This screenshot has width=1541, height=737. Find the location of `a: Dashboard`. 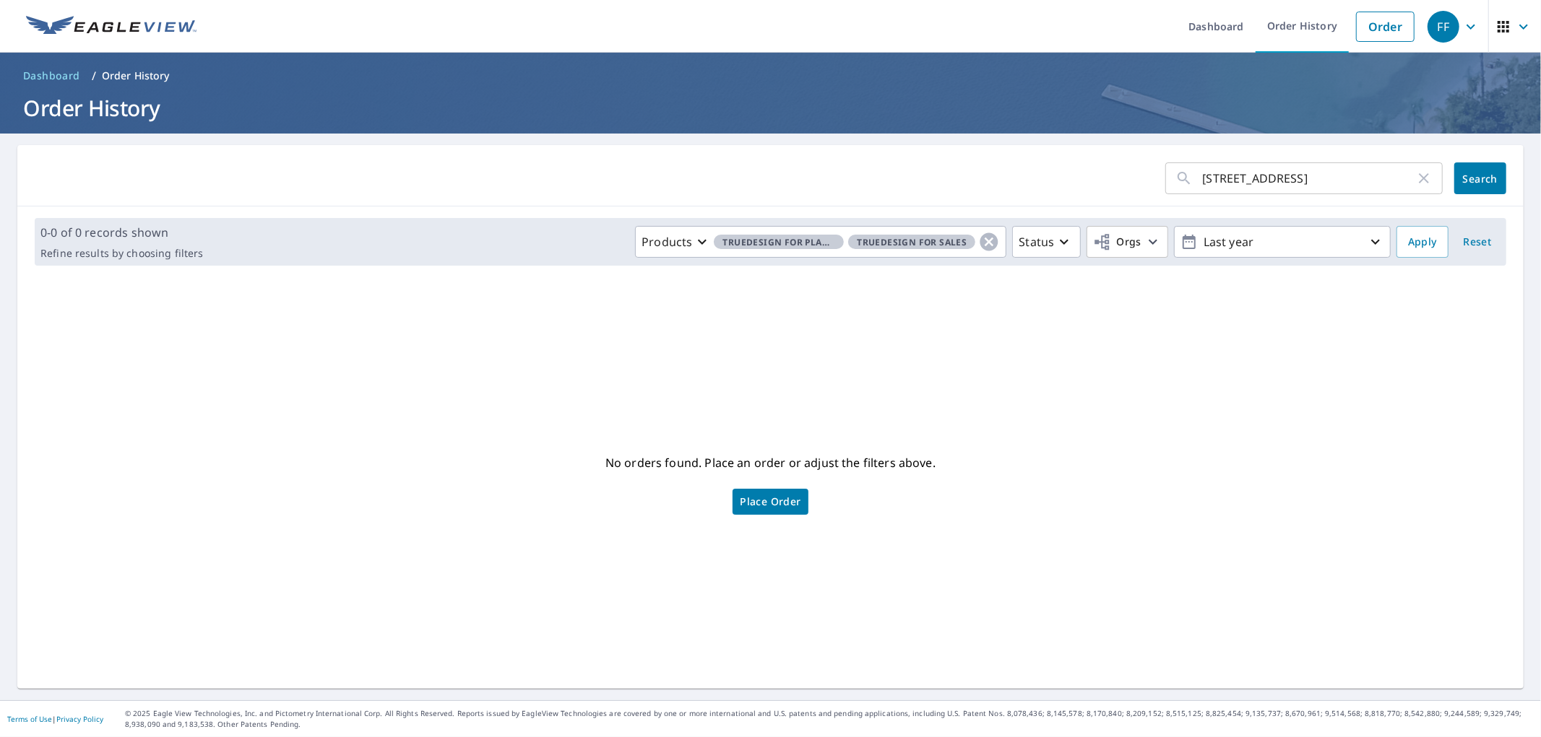

a: Dashboard is located at coordinates (51, 76).